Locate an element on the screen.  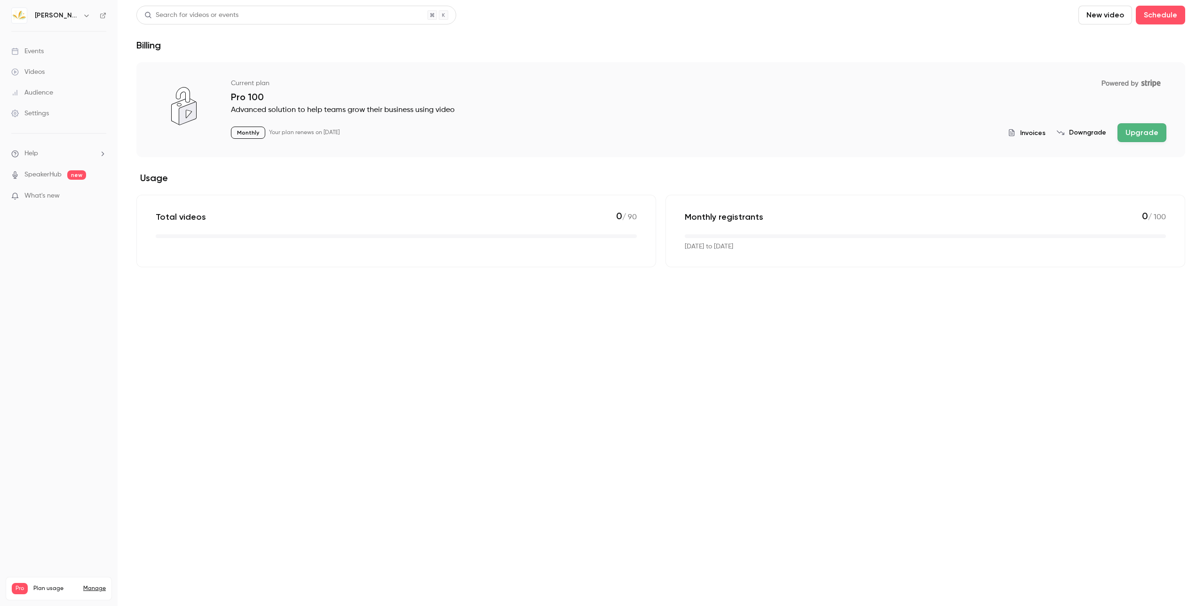
p: Pro 100 is located at coordinates (699, 97).